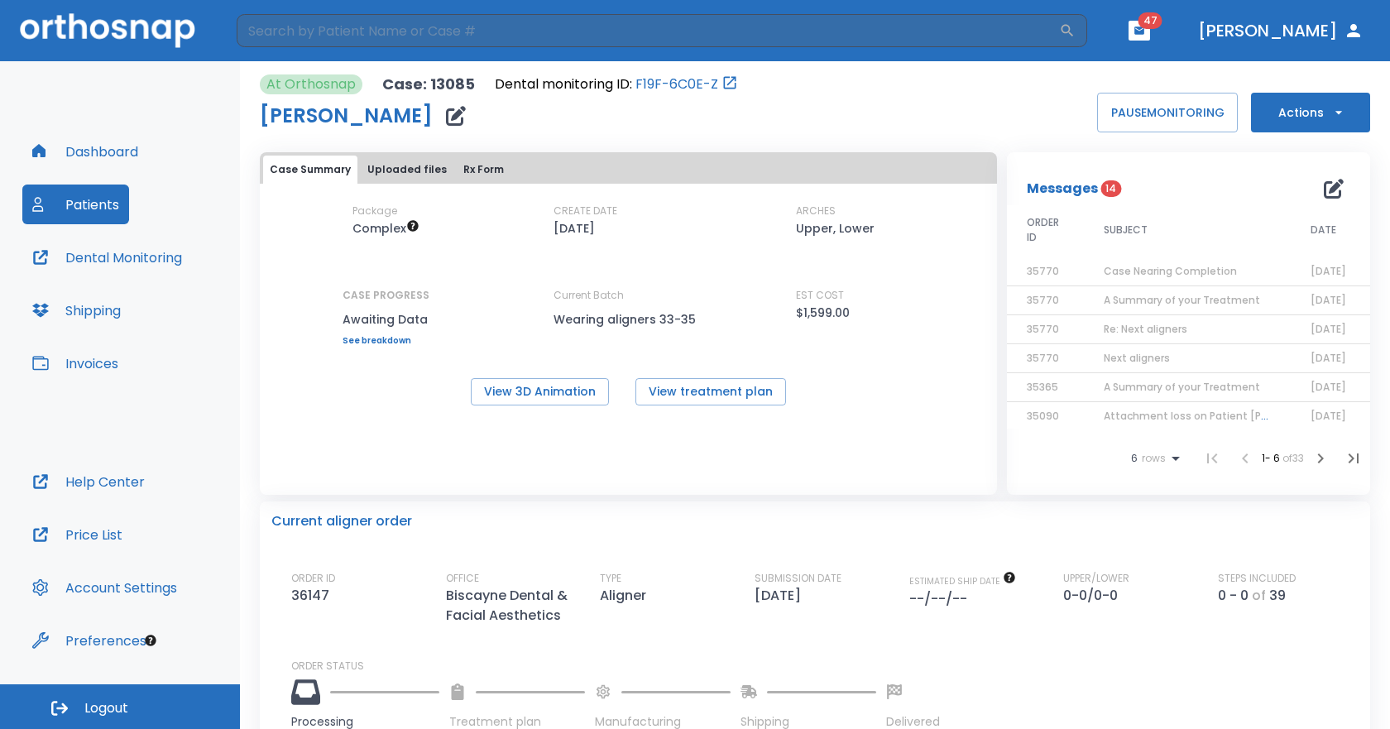 This screenshot has height=729, width=1390. I want to click on p: OFFICE, so click(463, 579).